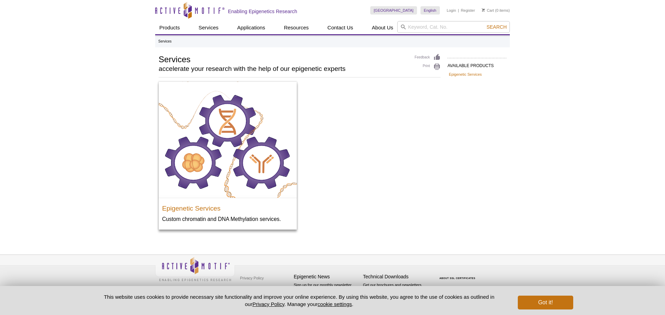 The image size is (665, 315). I want to click on a: English, so click(430, 10).